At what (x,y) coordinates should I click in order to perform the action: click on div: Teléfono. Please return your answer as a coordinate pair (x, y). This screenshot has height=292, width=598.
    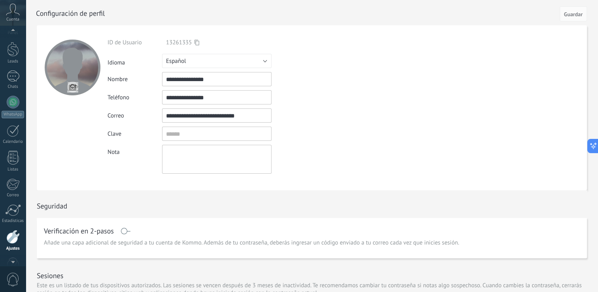
    Looking at the image, I should click on (135, 97).